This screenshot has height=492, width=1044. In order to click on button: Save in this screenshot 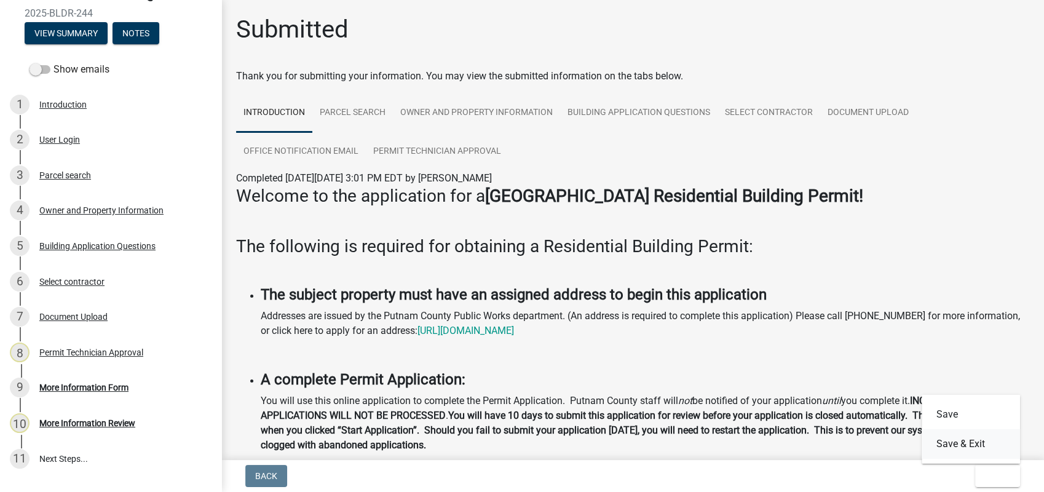, I will do `click(971, 415)`.